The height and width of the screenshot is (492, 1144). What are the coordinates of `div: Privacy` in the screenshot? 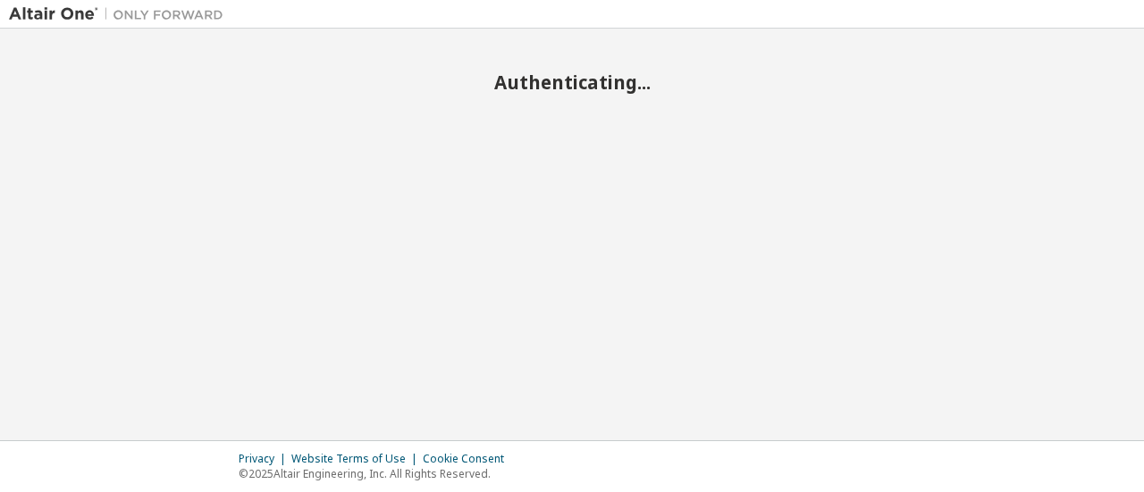 It's located at (265, 459).